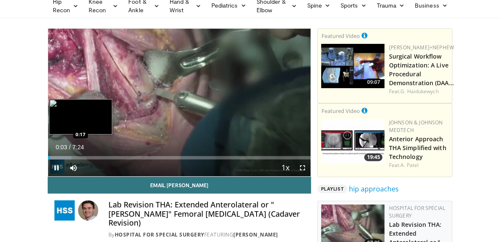 The height and width of the screenshot is (242, 500). What do you see at coordinates (353, 141) in the screenshot?
I see `img: 06bb1c17-1231-4454-8f12-6191b0b3b81a.150x105_q85_crop-smart_upscale.jpg` at bounding box center [353, 141].